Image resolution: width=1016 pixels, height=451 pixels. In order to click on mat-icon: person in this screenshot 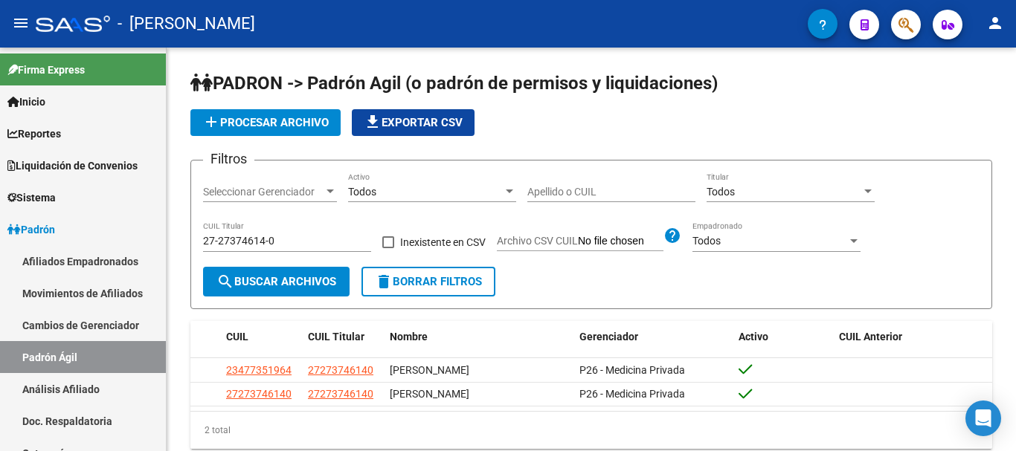, I will do `click(995, 23)`.